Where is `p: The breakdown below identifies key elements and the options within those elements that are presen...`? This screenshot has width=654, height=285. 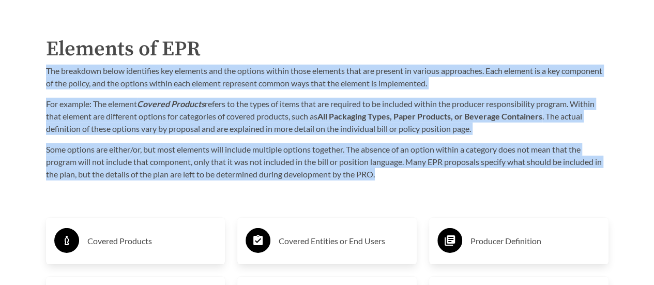
p: The breakdown below identifies key elements and the options within those elements that are presen... is located at coordinates (327, 77).